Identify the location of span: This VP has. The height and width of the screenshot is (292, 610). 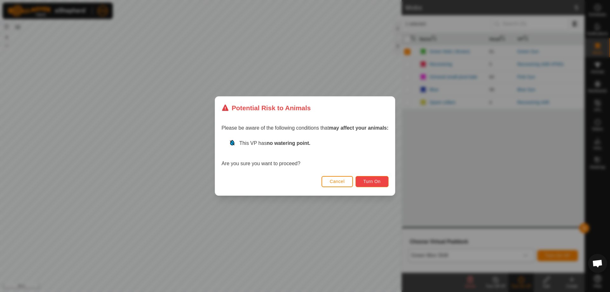
(275, 143).